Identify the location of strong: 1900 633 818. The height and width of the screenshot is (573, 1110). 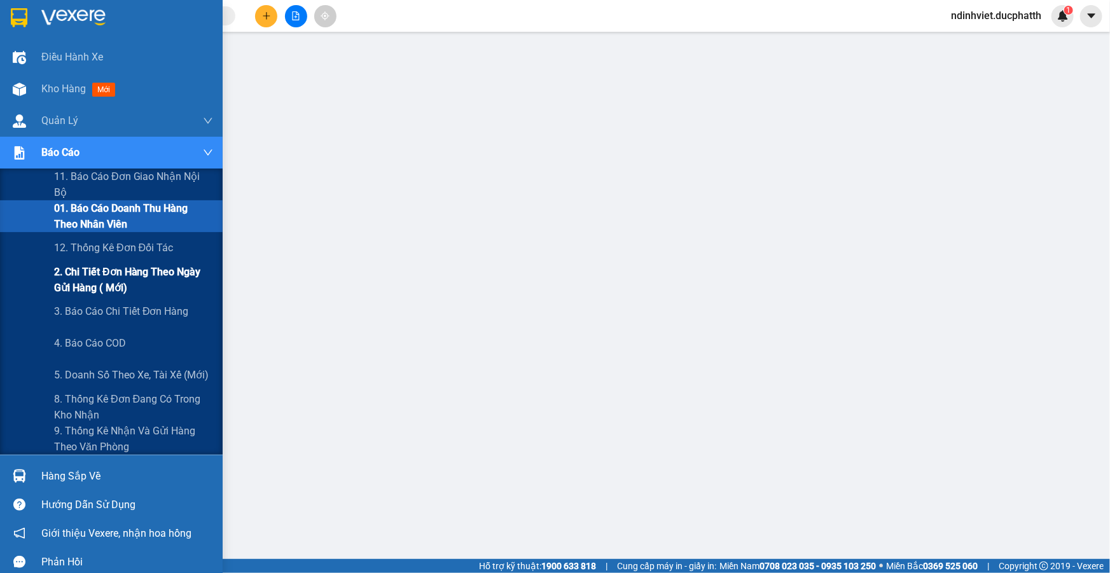
(569, 566).